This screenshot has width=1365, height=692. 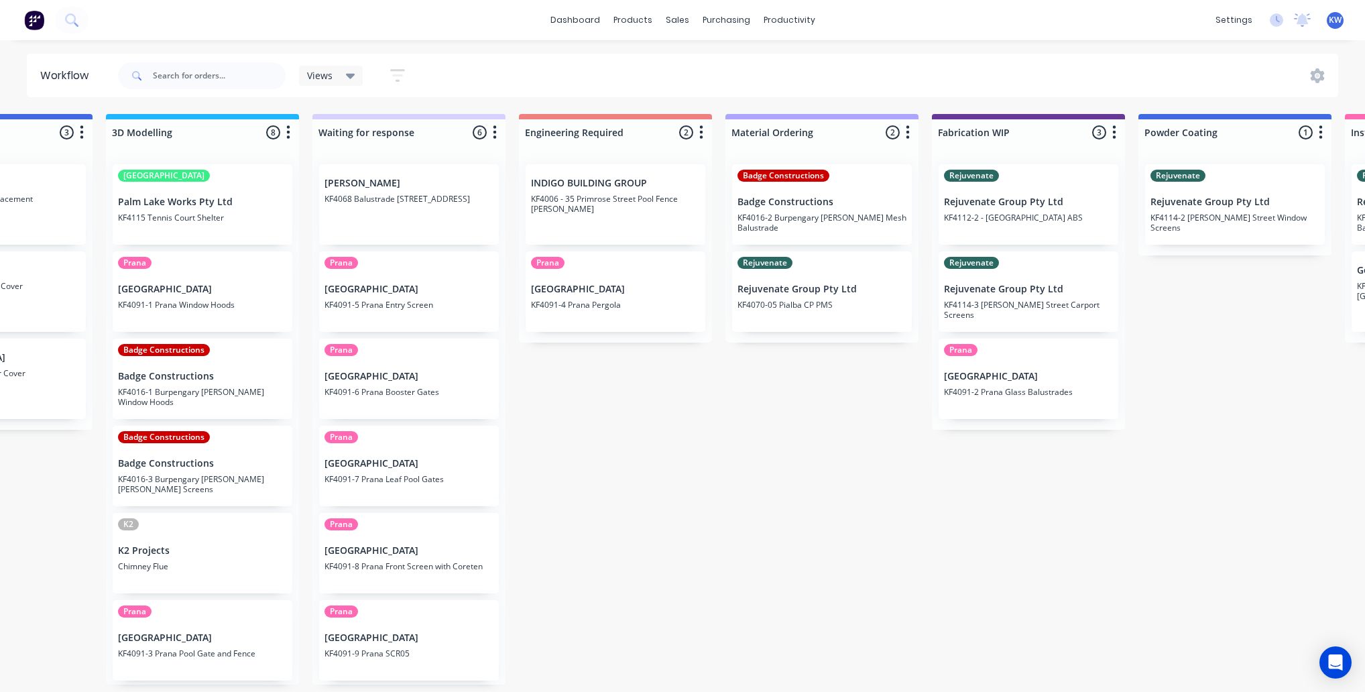 I want to click on p: K2 Projects, so click(x=203, y=551).